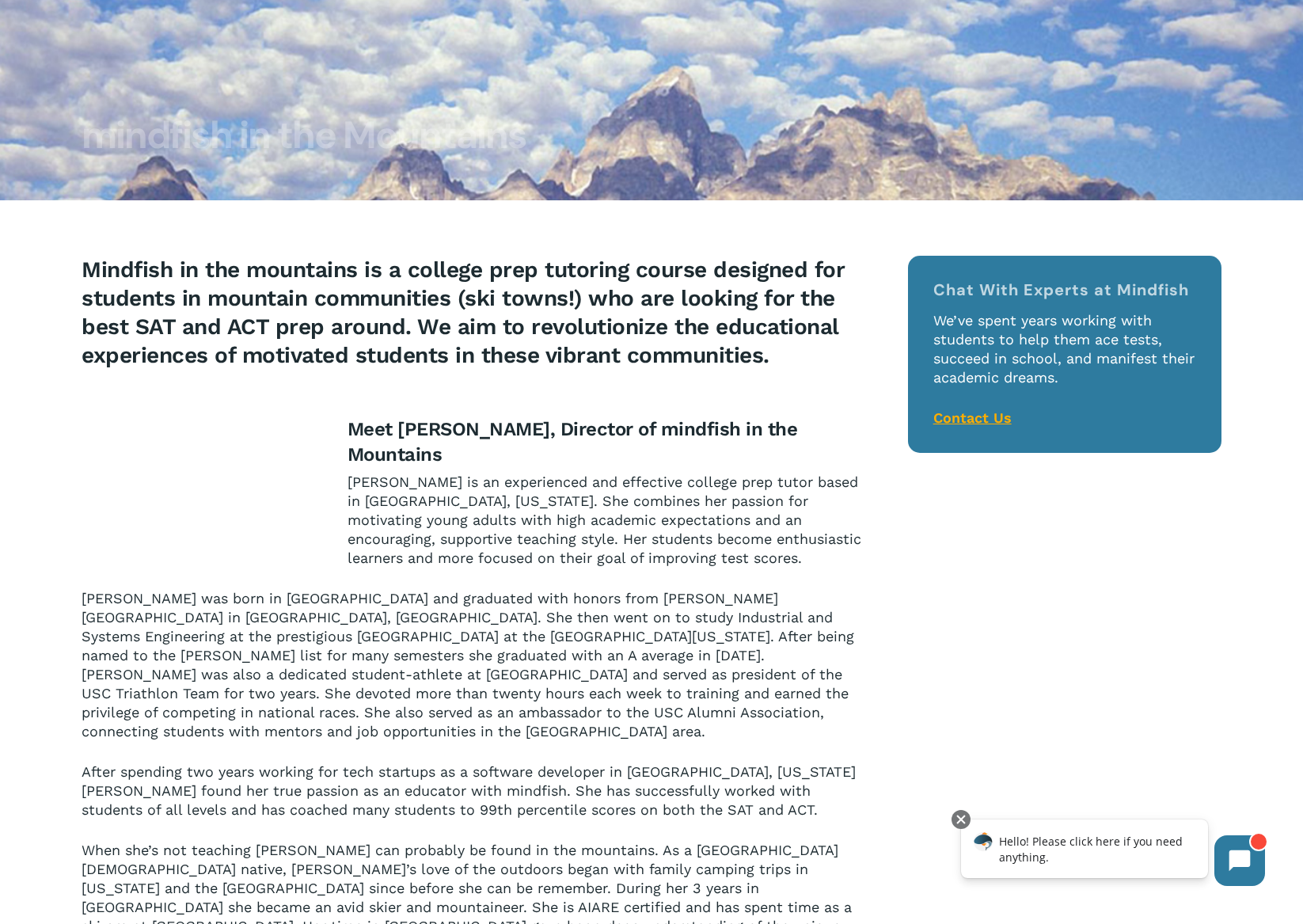  Describe the element at coordinates (147, 42) in the screenshot. I see `span: Hello! Please click here if you need anything.` at that location.